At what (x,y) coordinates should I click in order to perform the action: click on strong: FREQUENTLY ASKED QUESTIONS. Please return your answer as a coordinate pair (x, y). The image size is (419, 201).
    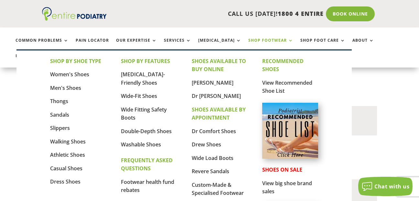
    Looking at the image, I should click on (147, 165).